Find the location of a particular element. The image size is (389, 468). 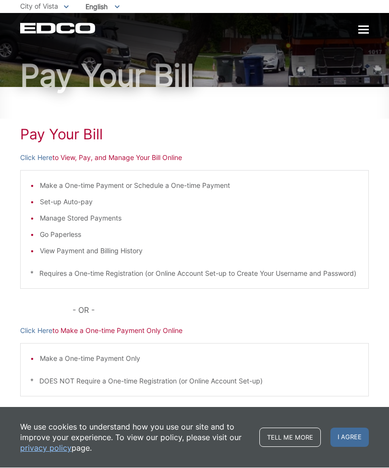

li: Make a One-time Payment or Schedule a One-time Payment is located at coordinates (199, 186).